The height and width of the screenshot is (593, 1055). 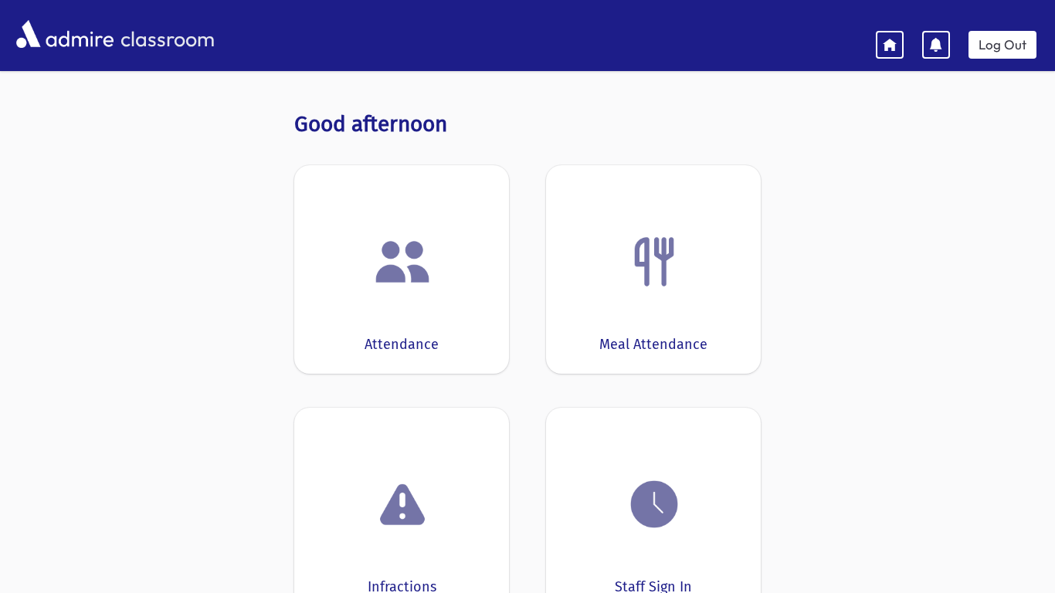 What do you see at coordinates (1002, 45) in the screenshot?
I see `a: Log Out` at bounding box center [1002, 45].